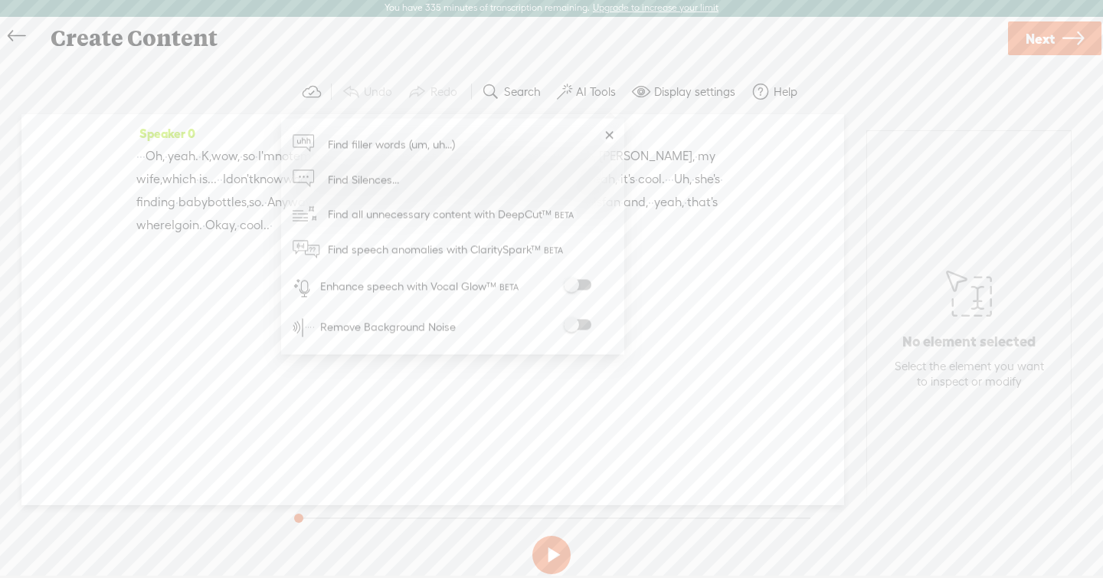  What do you see at coordinates (969, 373) in the screenshot?
I see `div: Select the element you want to inspect or modify` at bounding box center [969, 373].